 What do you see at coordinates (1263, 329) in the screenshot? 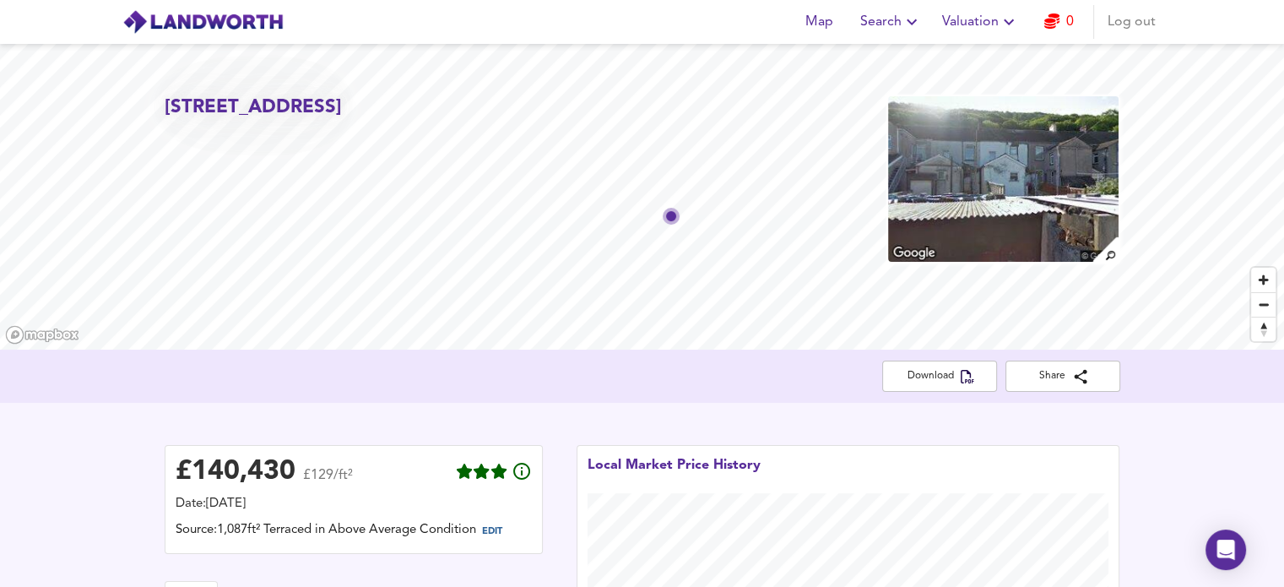
I see `span: Reset bearing to north` at bounding box center [1263, 329].